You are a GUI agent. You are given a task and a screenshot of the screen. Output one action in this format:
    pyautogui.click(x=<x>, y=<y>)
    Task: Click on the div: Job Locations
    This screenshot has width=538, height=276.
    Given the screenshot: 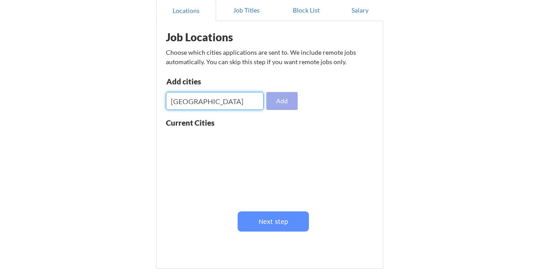 What is the action you would take?
    pyautogui.click(x=222, y=37)
    